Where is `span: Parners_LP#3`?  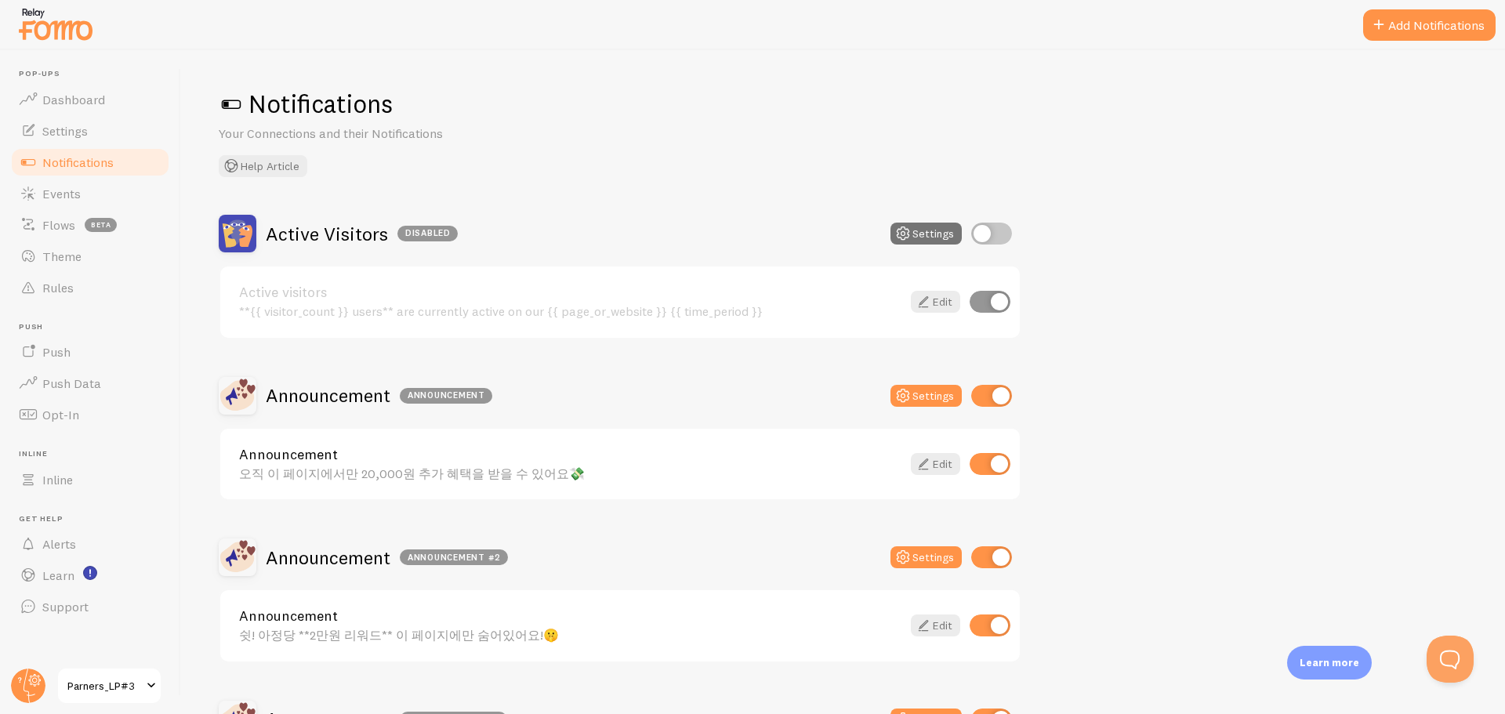 span: Parners_LP#3 is located at coordinates (104, 686).